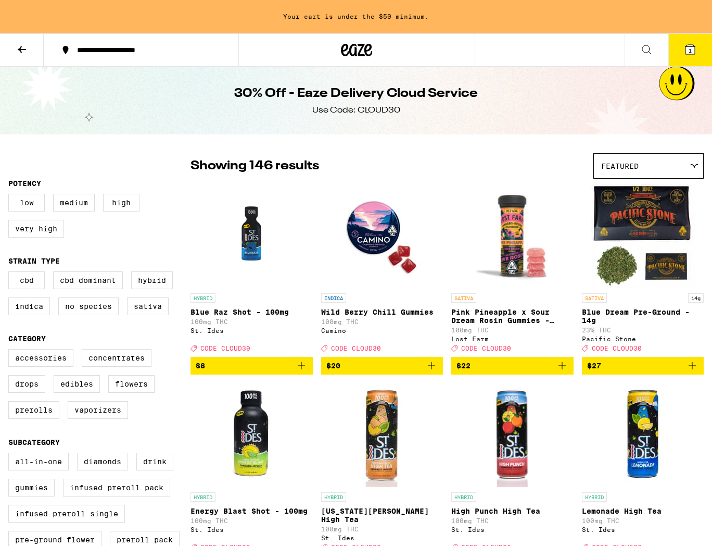 This screenshot has width=712, height=546. Describe the element at coordinates (200, 366) in the screenshot. I see `span: $8` at that location.